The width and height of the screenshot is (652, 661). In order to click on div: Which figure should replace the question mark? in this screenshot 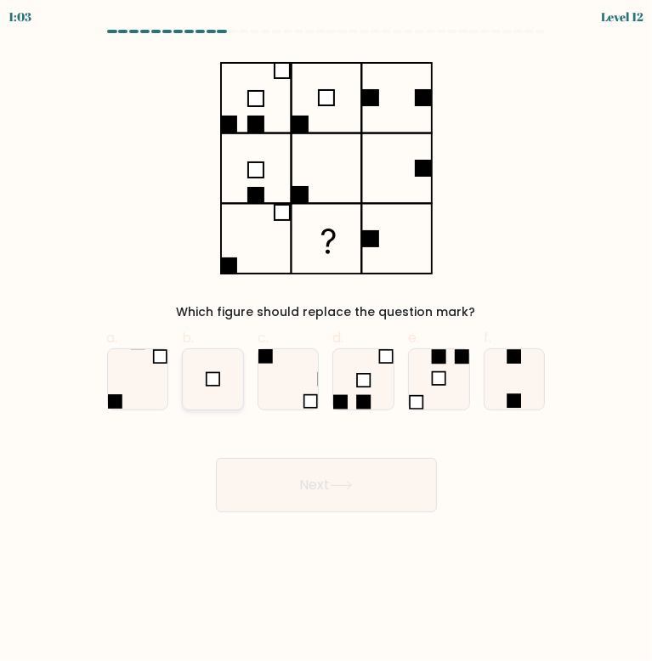, I will do `click(326, 312)`.